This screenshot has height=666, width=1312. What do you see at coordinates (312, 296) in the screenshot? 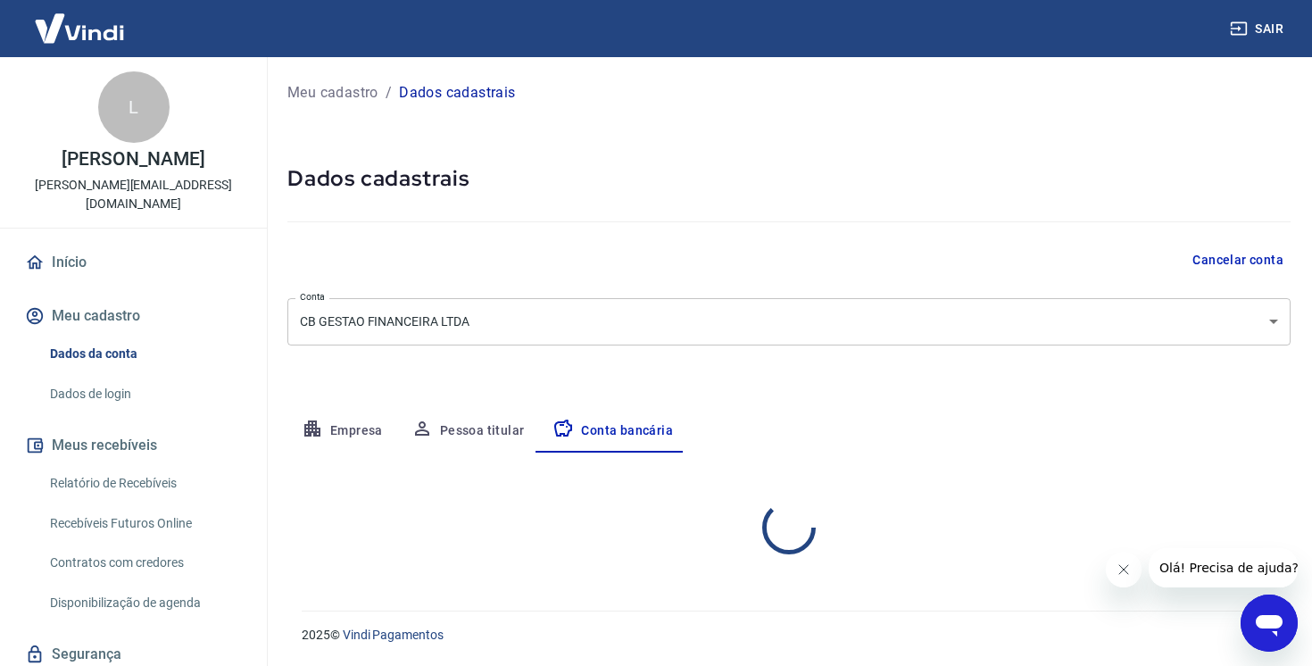
I see `label: Conta` at bounding box center [312, 296].